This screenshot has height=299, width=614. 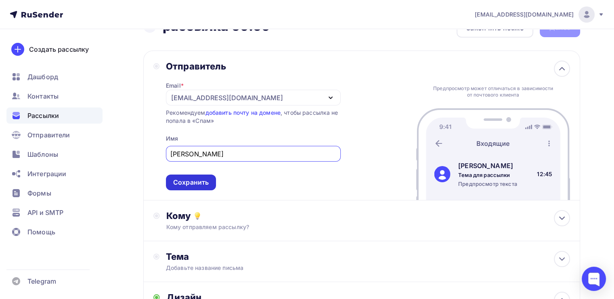 What do you see at coordinates (55, 154) in the screenshot?
I see `a: Шаблоны` at bounding box center [55, 154].